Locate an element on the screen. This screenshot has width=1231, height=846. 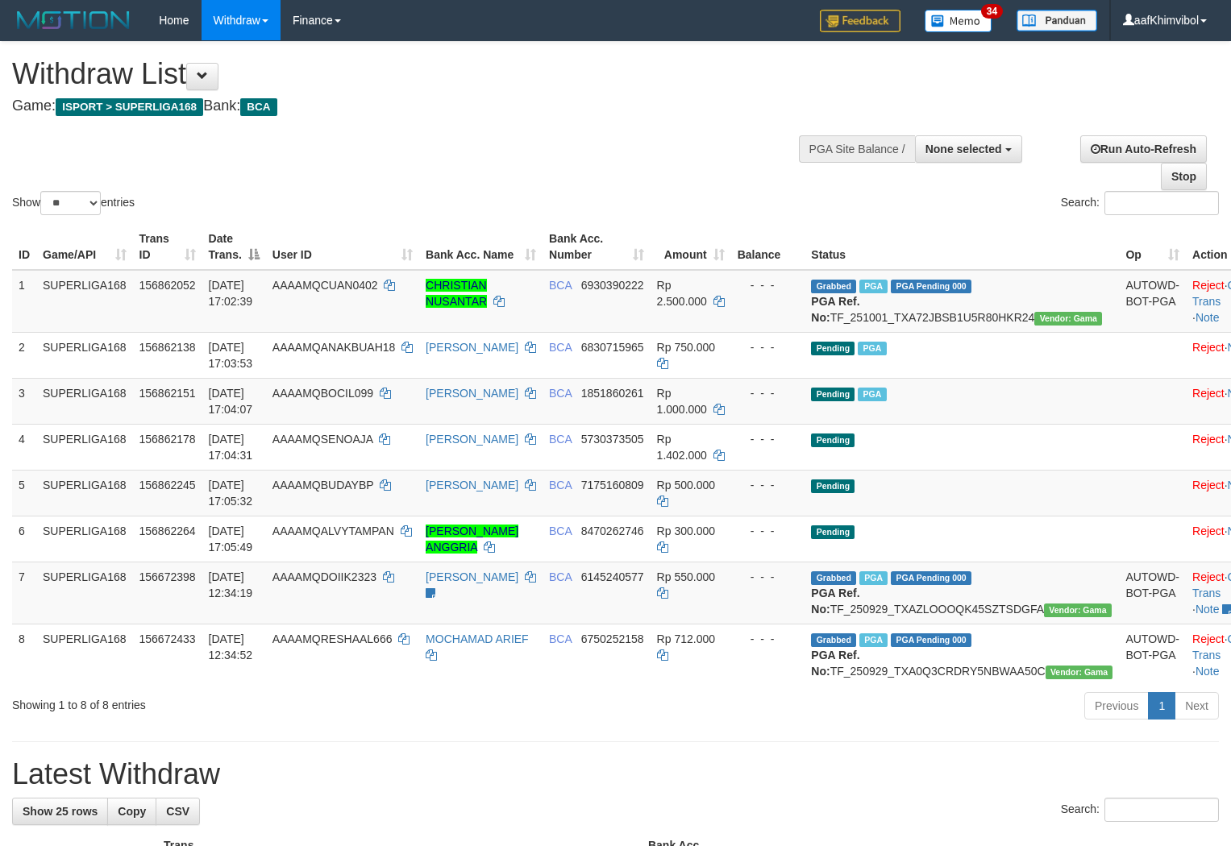
td: 1 is located at coordinates (24, 301).